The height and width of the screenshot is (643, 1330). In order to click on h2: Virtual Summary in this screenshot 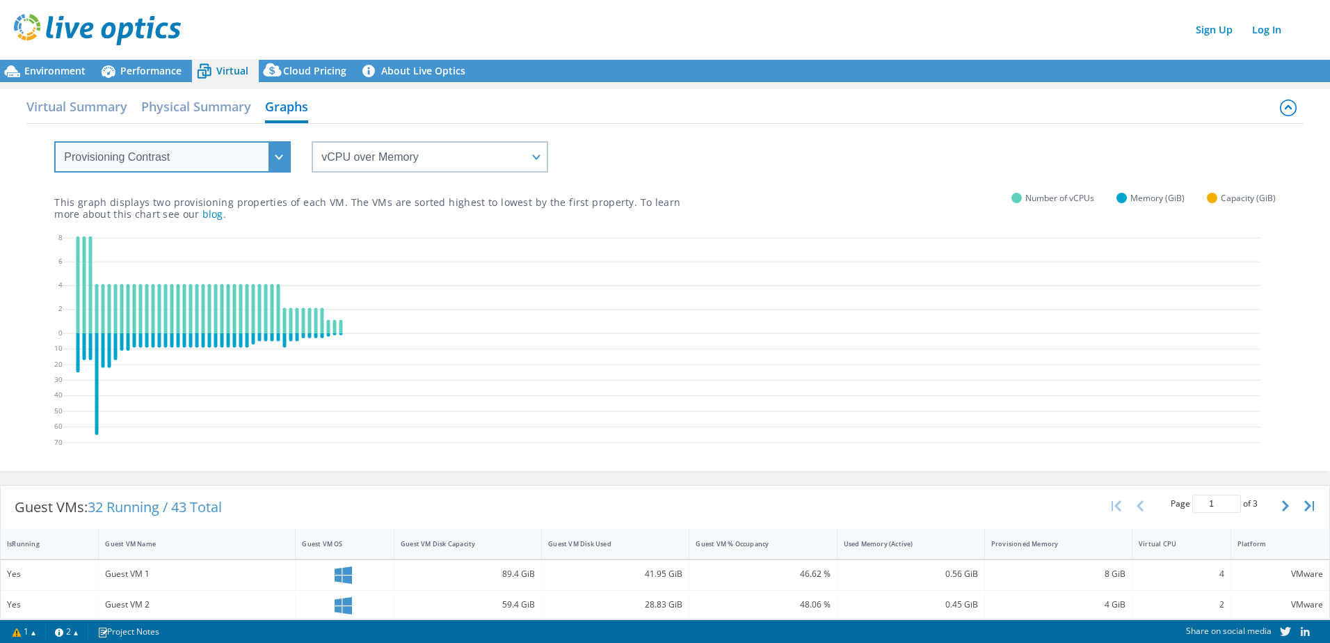, I will do `click(77, 106)`.